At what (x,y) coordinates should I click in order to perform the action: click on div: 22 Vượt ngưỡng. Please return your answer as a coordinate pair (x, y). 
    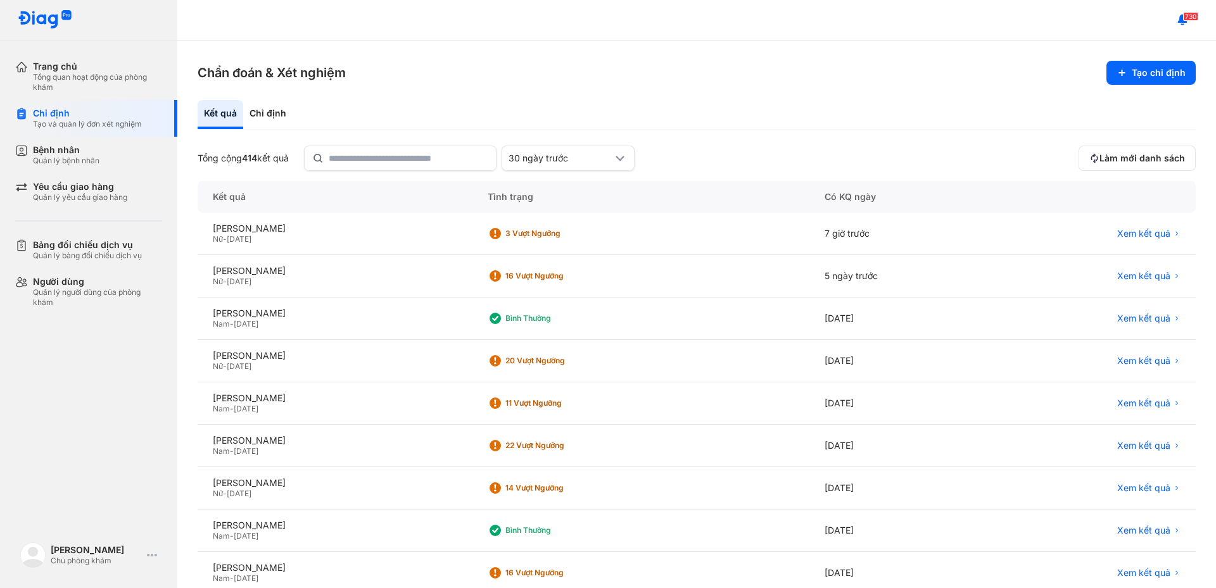
    Looking at the image, I should click on (556, 446).